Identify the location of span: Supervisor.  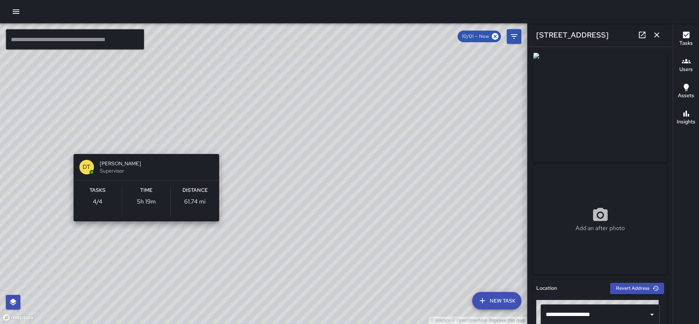
(156, 171).